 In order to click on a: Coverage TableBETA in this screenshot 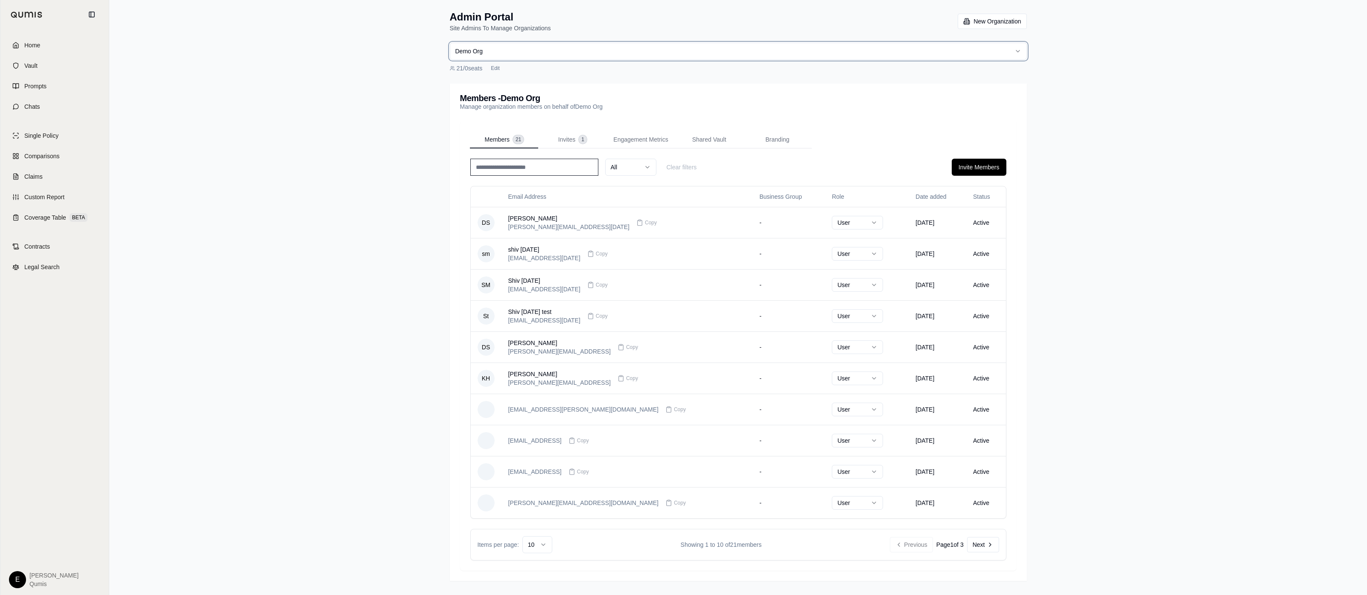, I will do `click(55, 218)`.